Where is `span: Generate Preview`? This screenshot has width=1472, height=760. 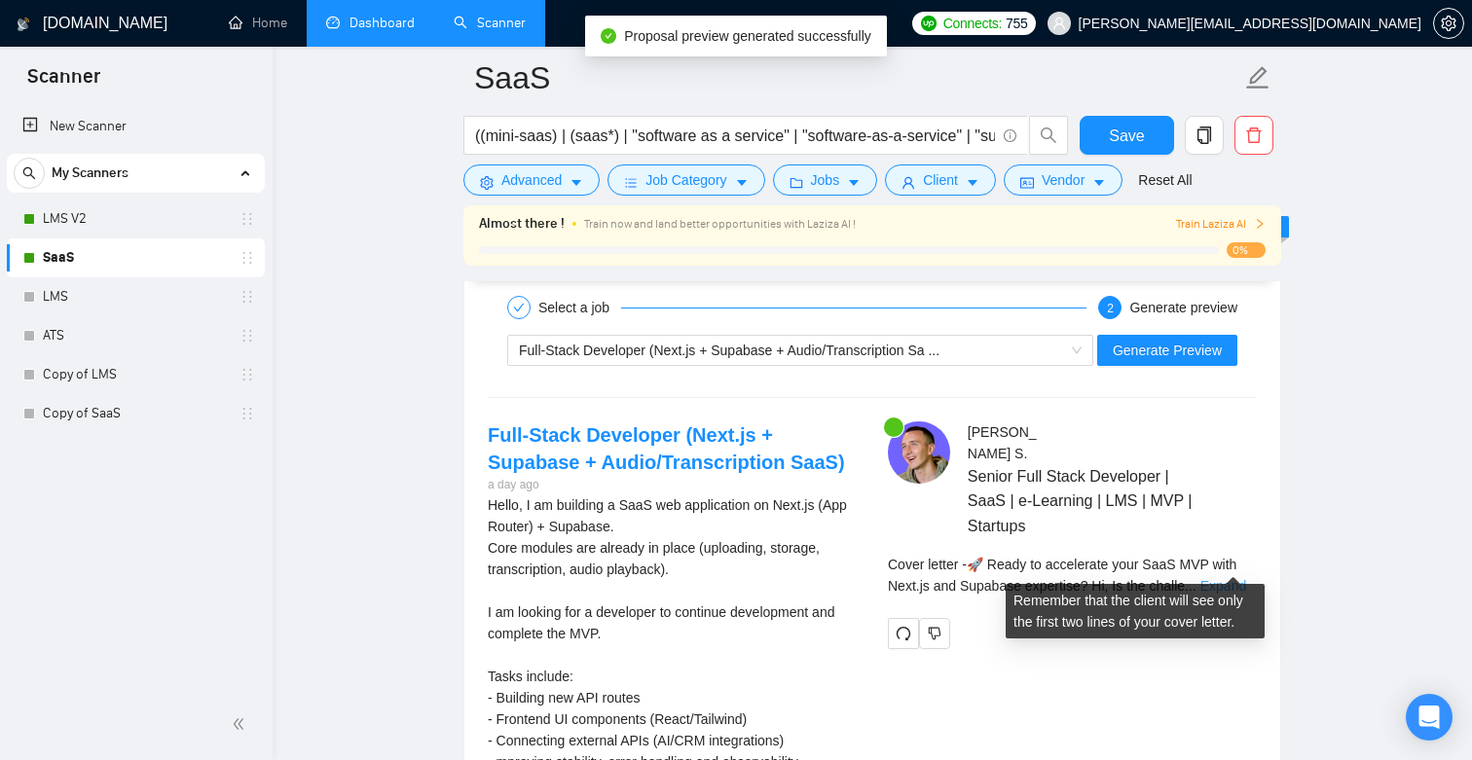
span: Generate Preview is located at coordinates (1167, 350).